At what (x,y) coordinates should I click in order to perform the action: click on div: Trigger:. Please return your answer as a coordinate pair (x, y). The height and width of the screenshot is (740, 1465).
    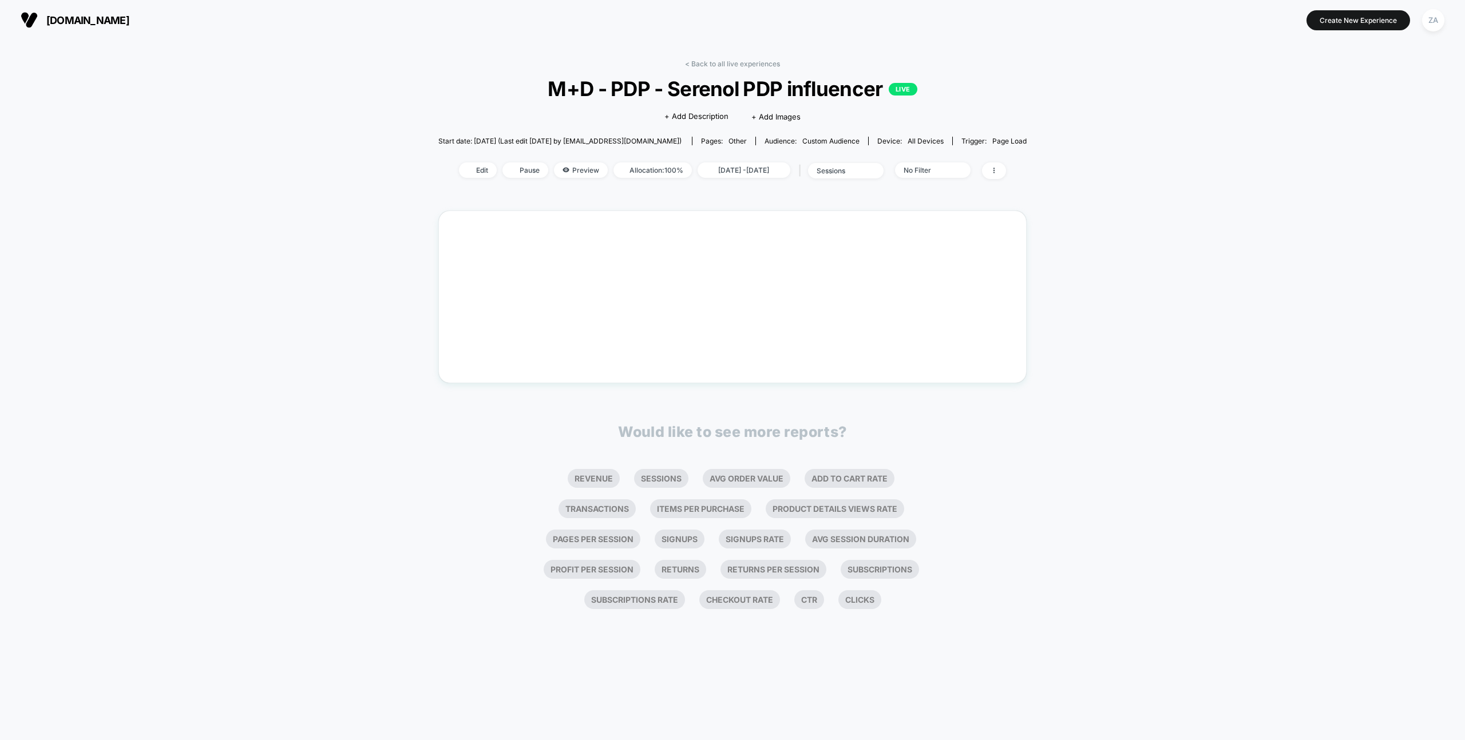
    Looking at the image, I should click on (994, 141).